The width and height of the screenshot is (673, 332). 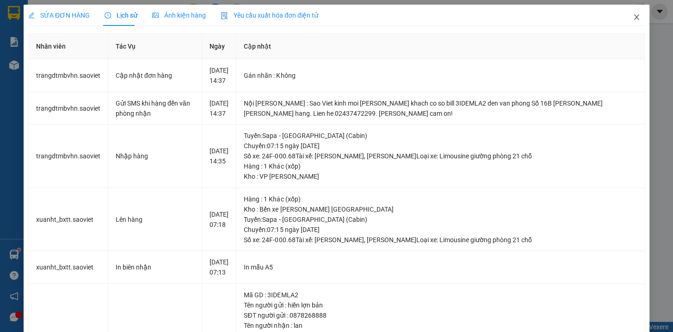 What do you see at coordinates (637, 17) in the screenshot?
I see `span: close` at bounding box center [637, 17].